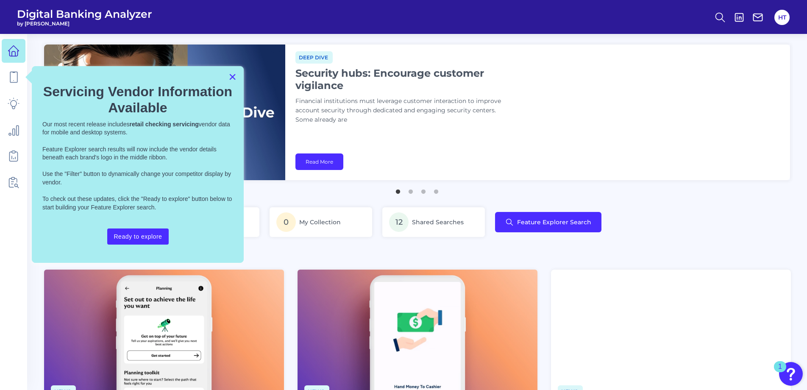  Describe the element at coordinates (401, 79) in the screenshot. I see `h1: Security hubs: Encourage customer vigilance` at that location.